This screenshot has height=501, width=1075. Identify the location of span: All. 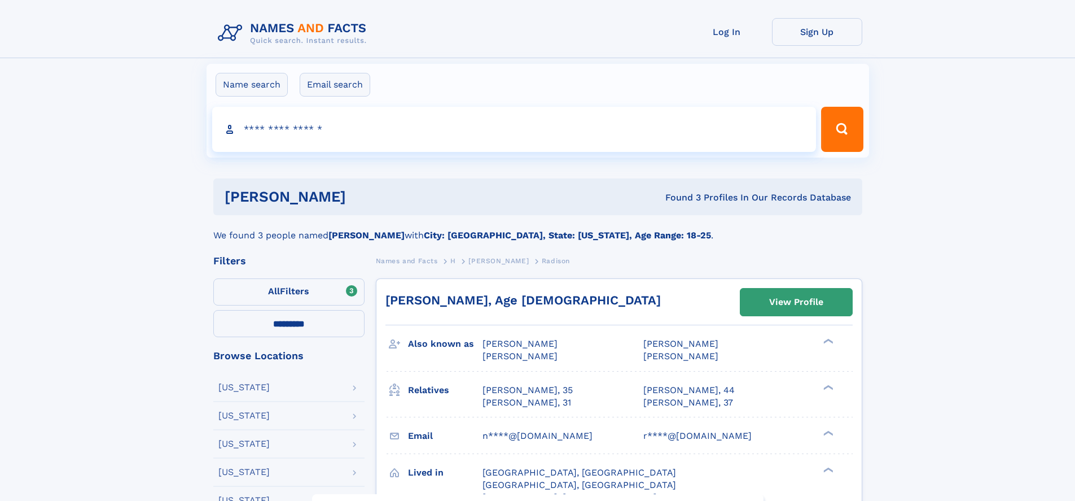
(274, 291).